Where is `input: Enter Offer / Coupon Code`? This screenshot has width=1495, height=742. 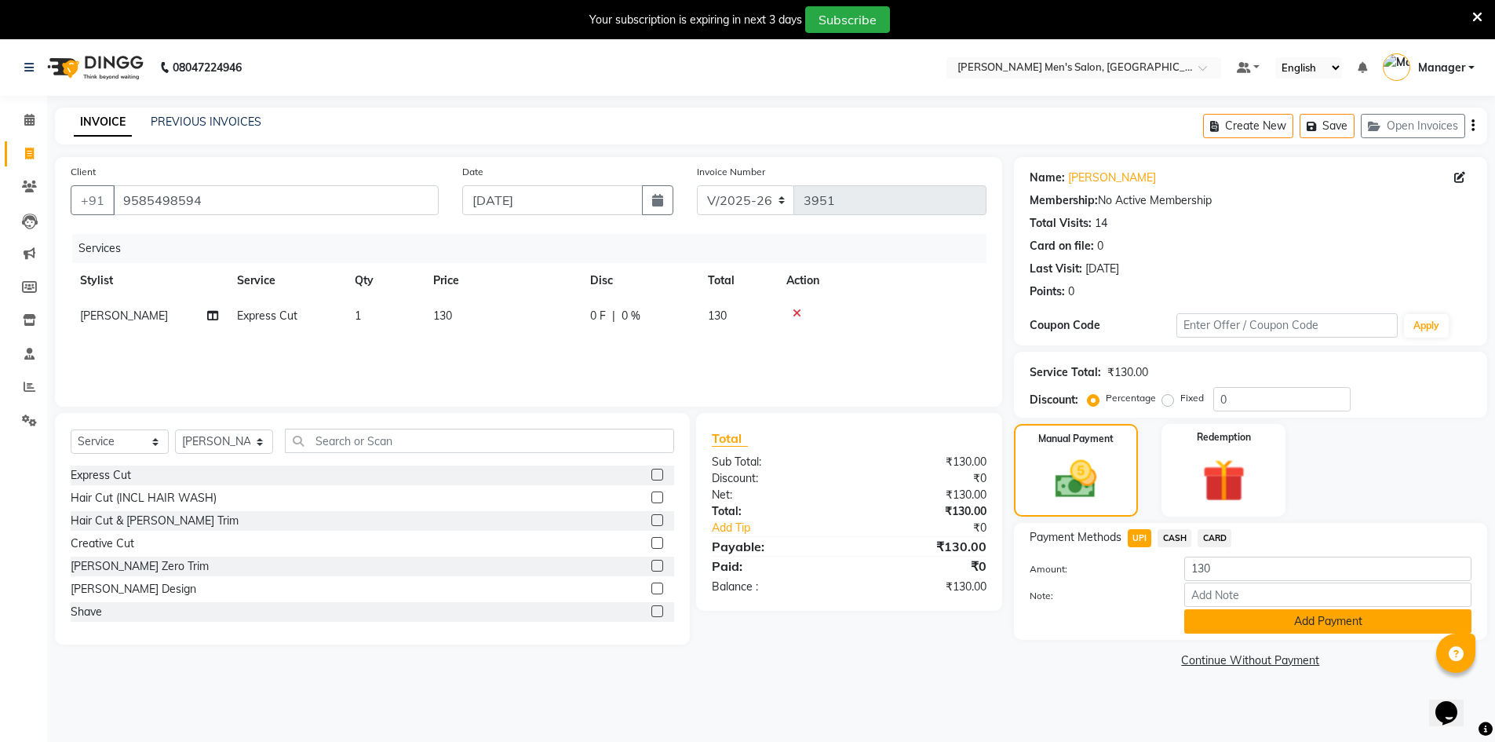 input: Enter Offer / Coupon Code is located at coordinates (1287, 325).